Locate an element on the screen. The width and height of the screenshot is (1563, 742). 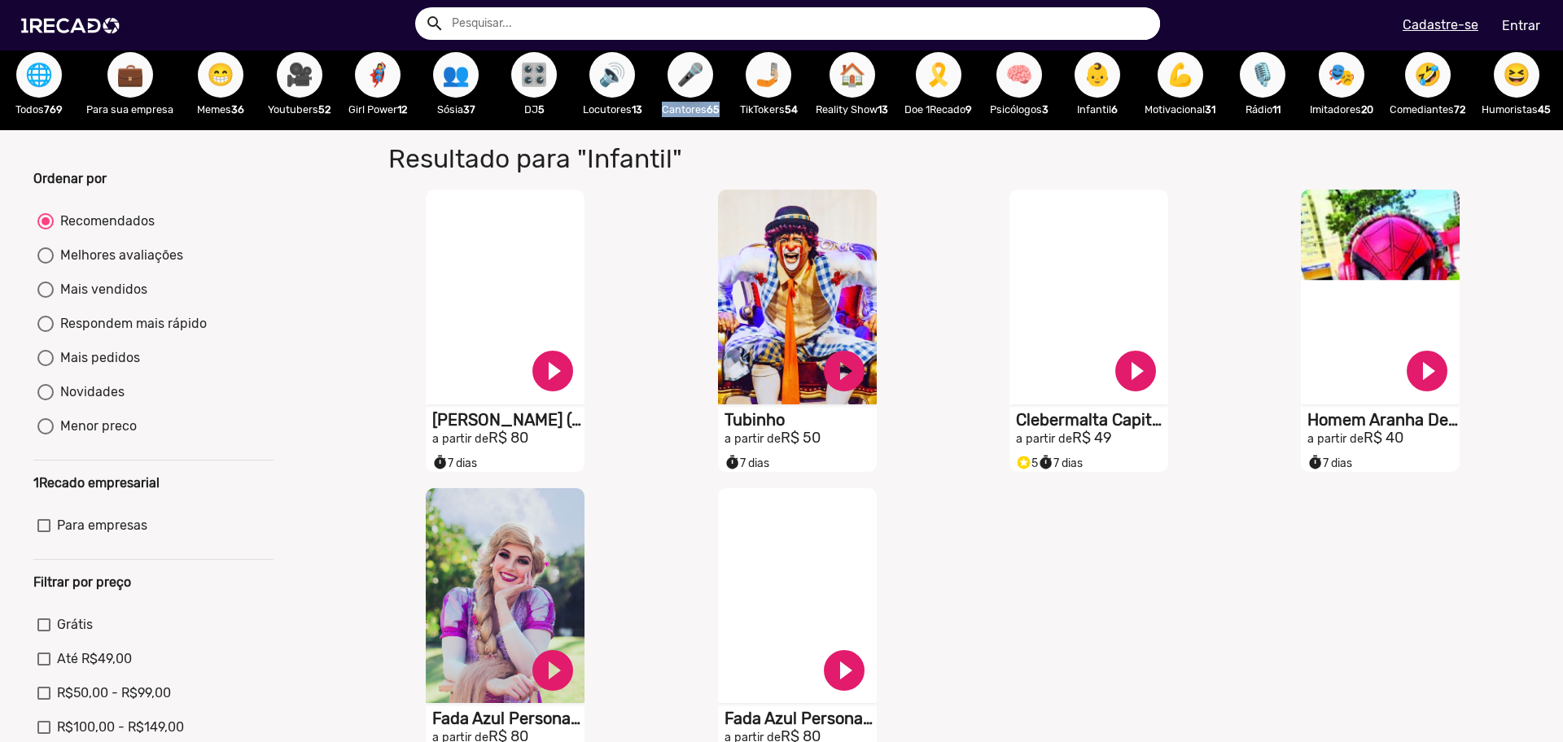
p: Humoristas is located at coordinates (1516, 109).